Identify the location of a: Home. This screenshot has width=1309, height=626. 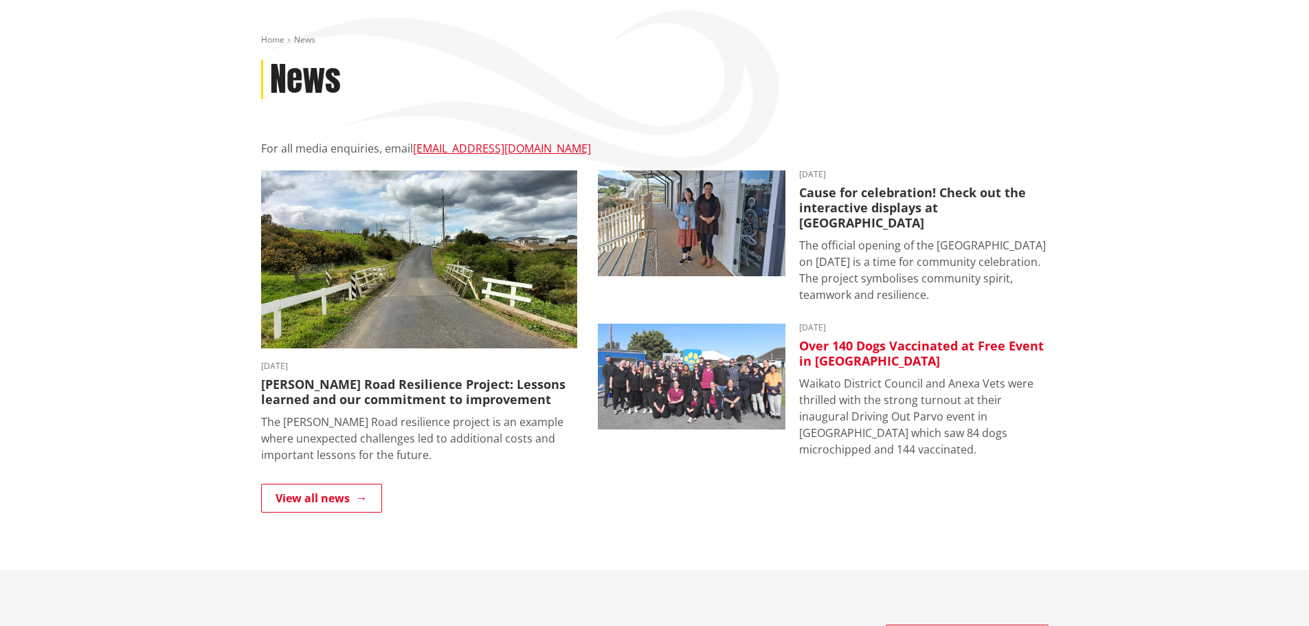
(273, 39).